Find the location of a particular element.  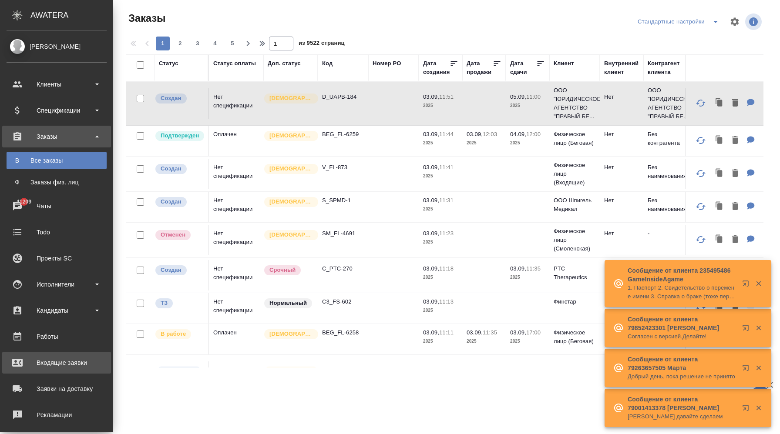

p: 11:23 is located at coordinates (446, 233).